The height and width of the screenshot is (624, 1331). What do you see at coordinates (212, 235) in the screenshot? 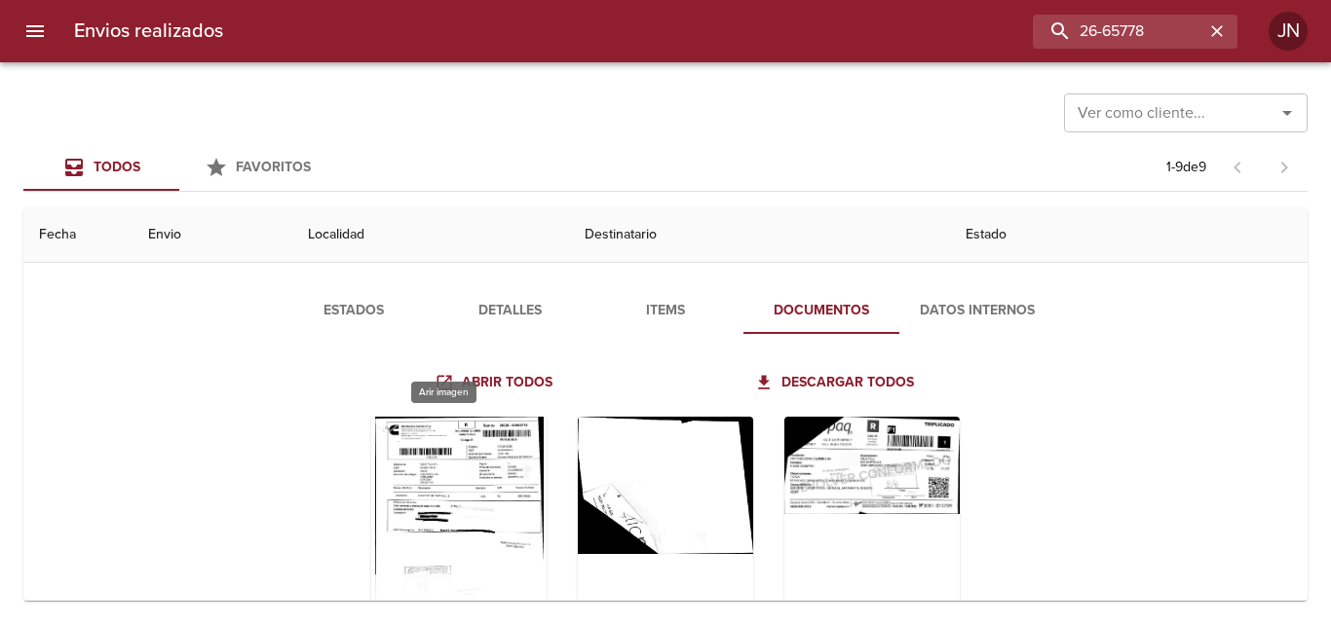
I see `th: Envio` at bounding box center [212, 235].